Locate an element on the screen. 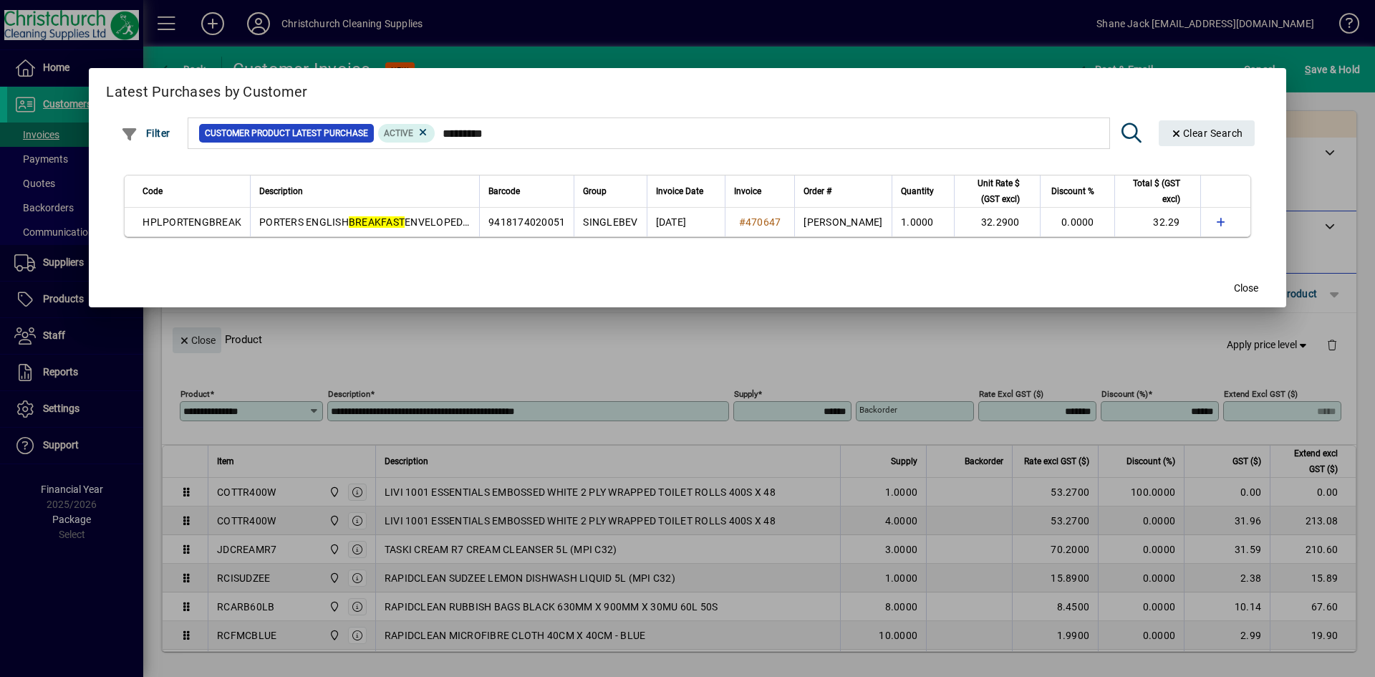  div: Quantity is located at coordinates (924, 191).